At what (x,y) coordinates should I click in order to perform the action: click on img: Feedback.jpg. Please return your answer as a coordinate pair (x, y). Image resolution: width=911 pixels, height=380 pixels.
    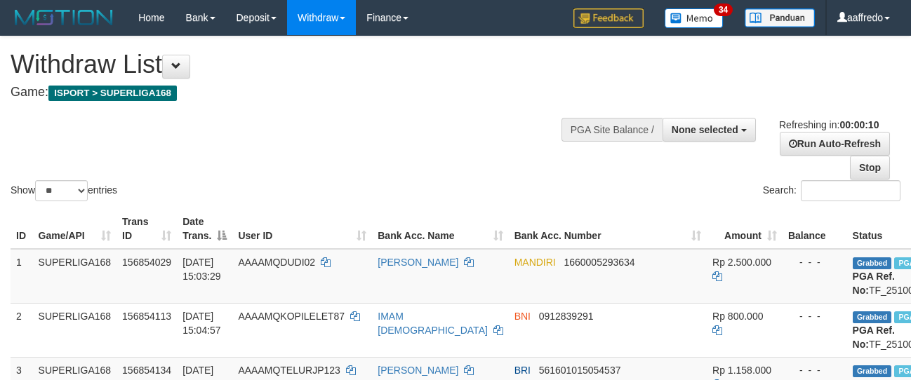
    Looking at the image, I should click on (609, 18).